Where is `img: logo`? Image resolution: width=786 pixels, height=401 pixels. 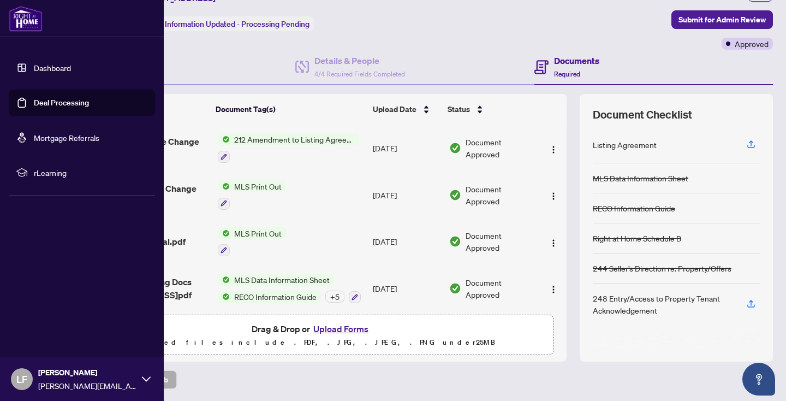 img: logo is located at coordinates (26, 19).